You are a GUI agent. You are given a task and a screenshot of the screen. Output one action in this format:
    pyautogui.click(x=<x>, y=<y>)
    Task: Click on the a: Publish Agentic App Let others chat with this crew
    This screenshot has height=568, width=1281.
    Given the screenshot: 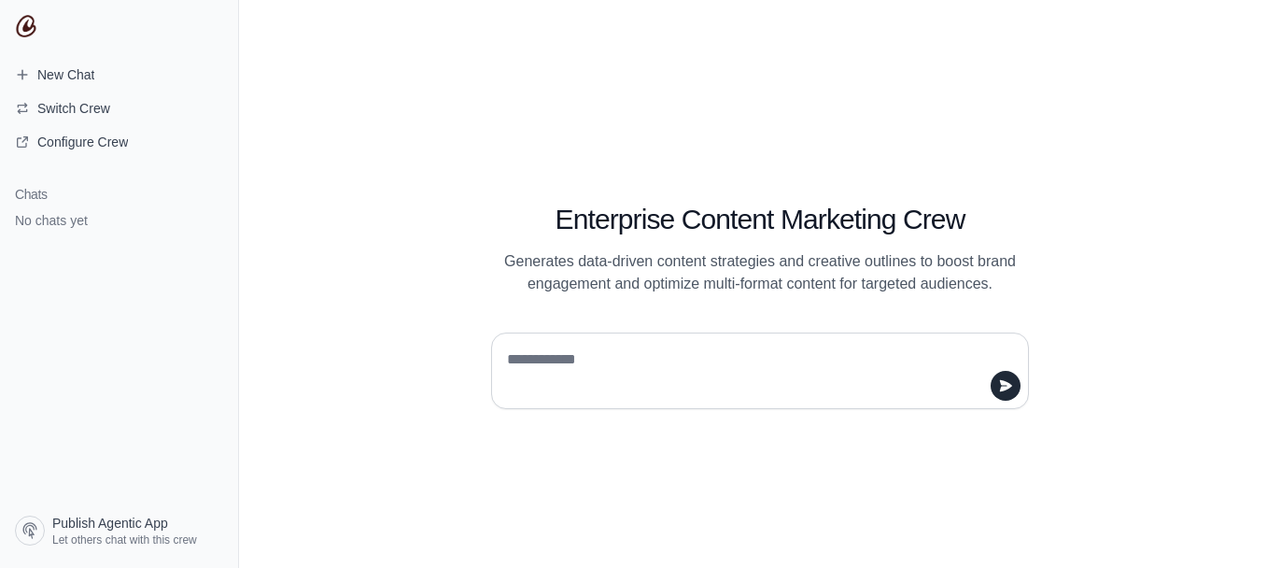 What is the action you would take?
    pyautogui.click(x=119, y=530)
    